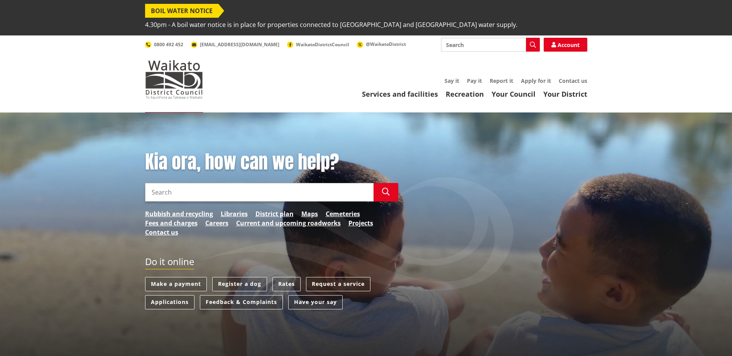 This screenshot has height=356, width=732. Describe the element at coordinates (170, 302) in the screenshot. I see `a: Applications` at that location.